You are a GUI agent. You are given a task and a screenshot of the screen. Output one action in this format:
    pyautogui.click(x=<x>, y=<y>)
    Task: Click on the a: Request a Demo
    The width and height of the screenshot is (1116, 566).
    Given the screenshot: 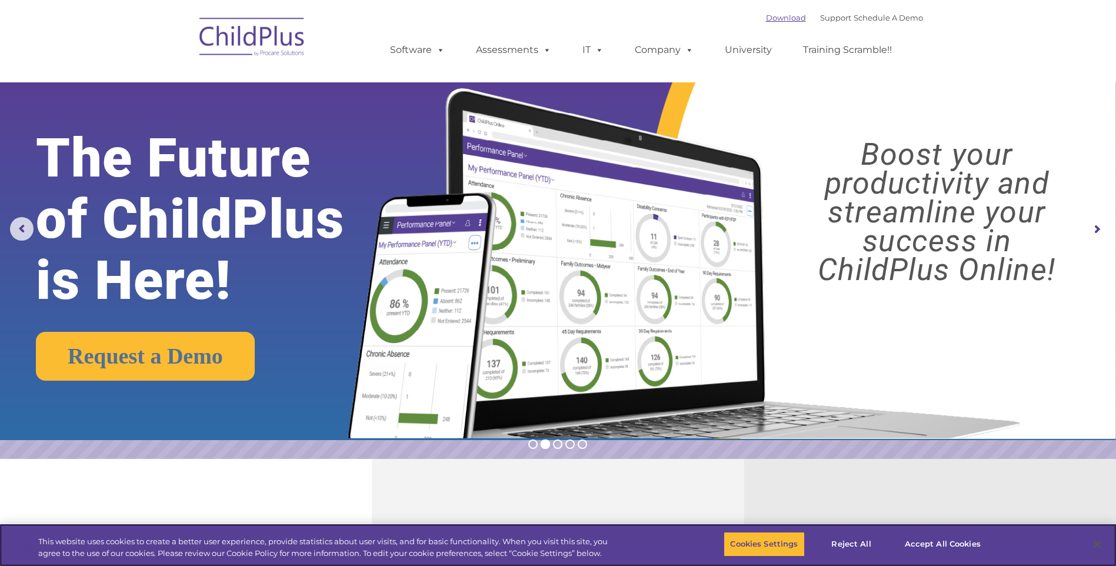 What is the action you would take?
    pyautogui.click(x=145, y=356)
    